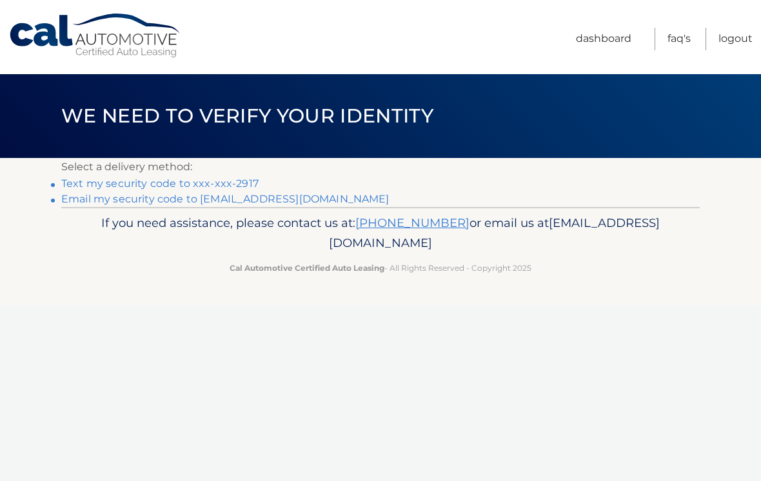 Image resolution: width=761 pixels, height=481 pixels. I want to click on a: Cal Automotive, so click(95, 35).